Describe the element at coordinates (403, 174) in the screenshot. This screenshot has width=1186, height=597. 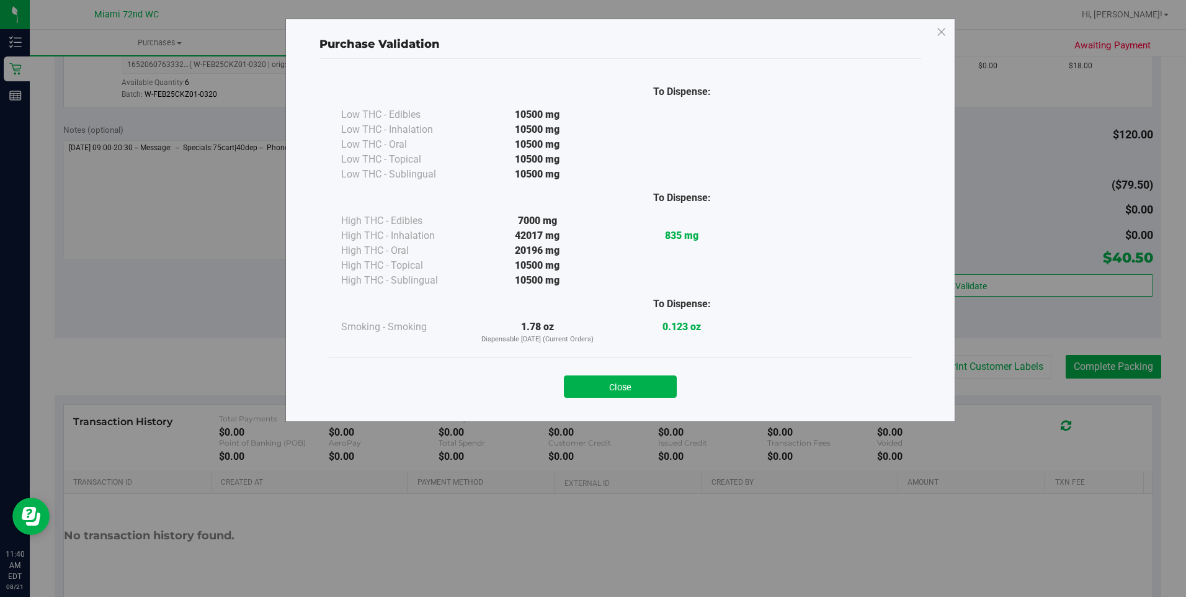
I see `div: Low THC - Sublingual` at that location.